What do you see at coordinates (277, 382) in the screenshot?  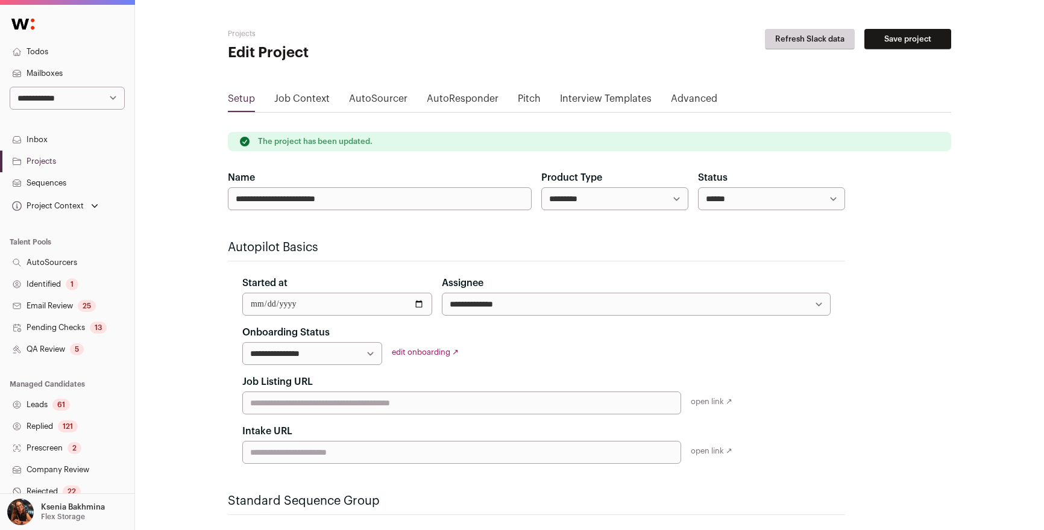 I see `label: Job Listing URL` at bounding box center [277, 382].